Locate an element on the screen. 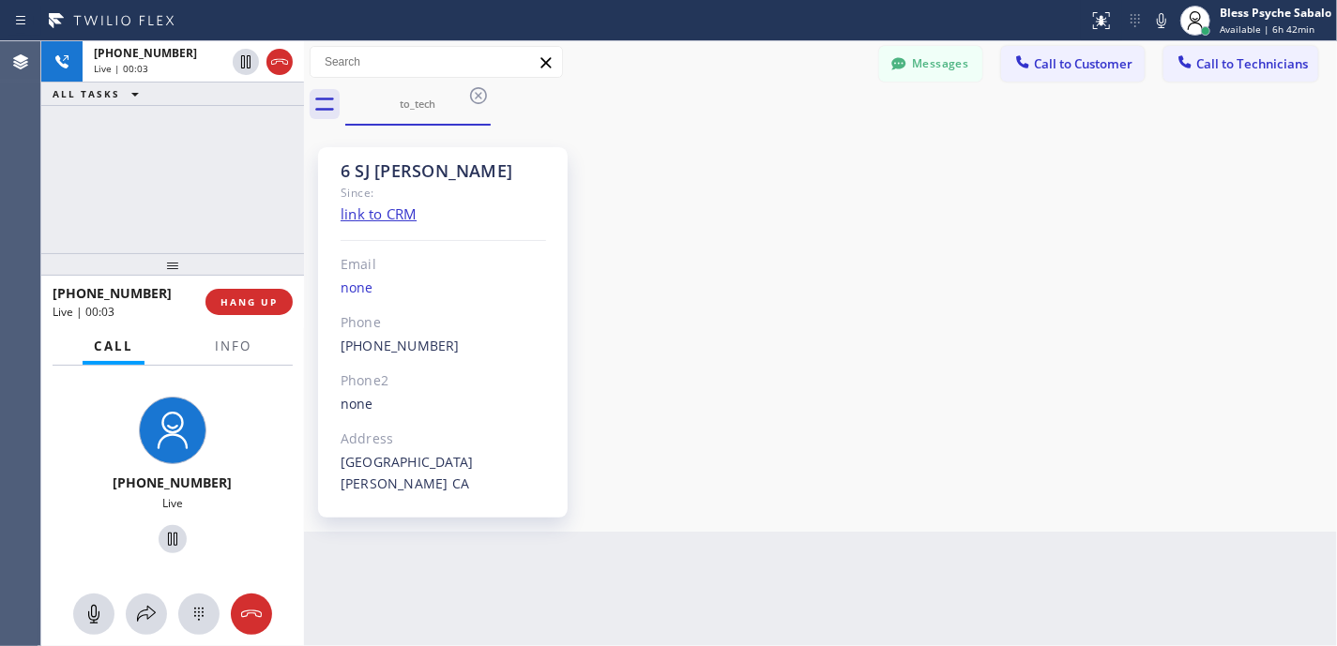 The image size is (1337, 646). button: ALL TASKS is located at coordinates (99, 94).